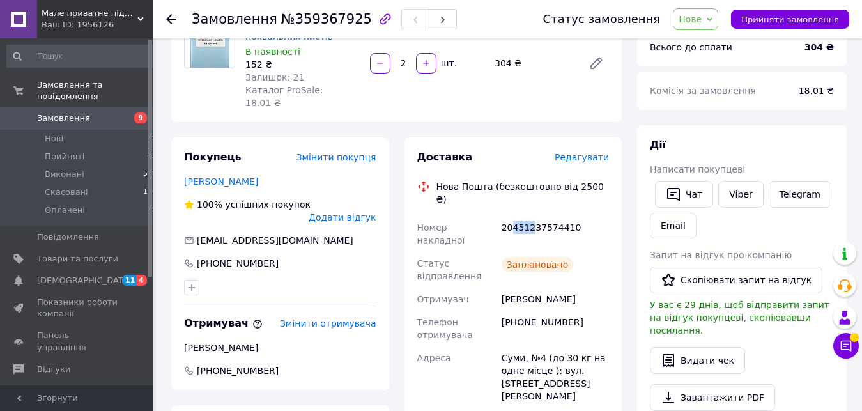  I want to click on span: Мале приватне підприємство Таля, so click(89, 13).